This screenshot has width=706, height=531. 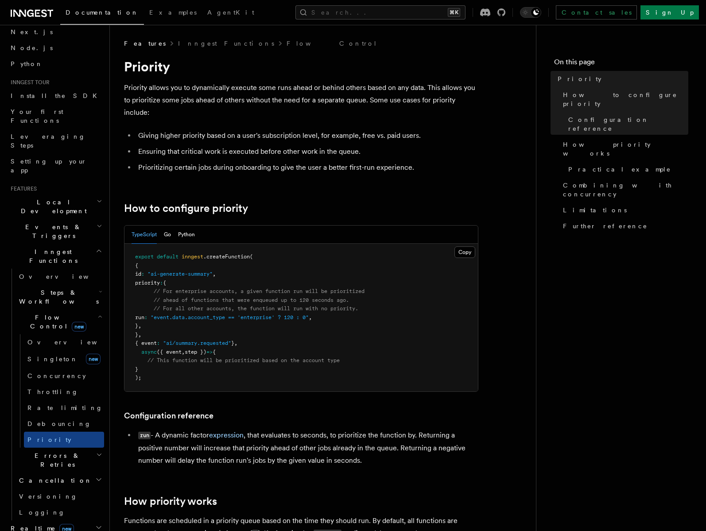 I want to click on span: Singleton, so click(x=53, y=359).